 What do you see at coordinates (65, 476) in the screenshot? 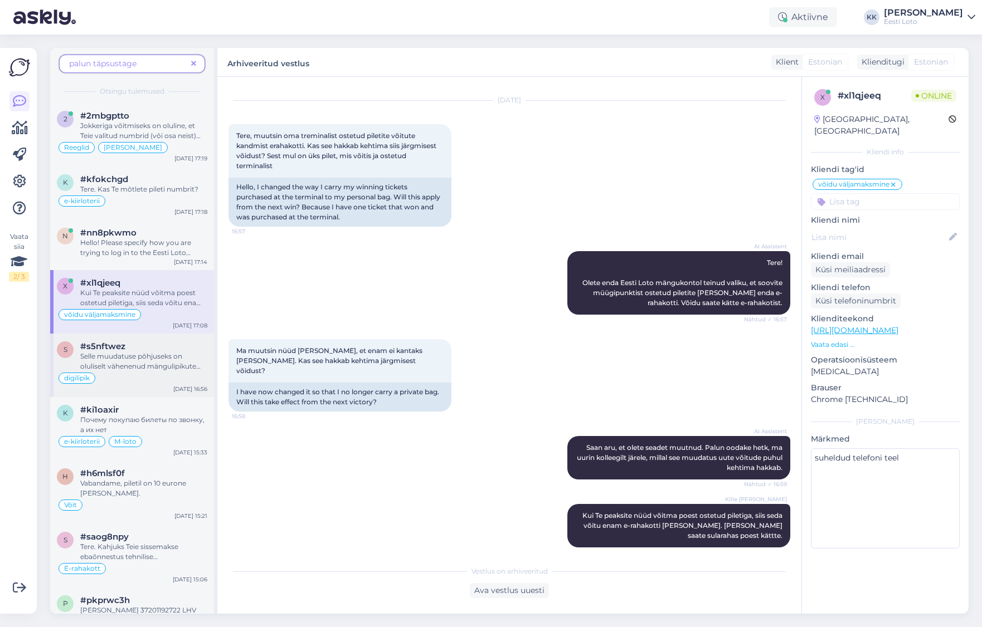
I see `span: h` at bounding box center [65, 476].